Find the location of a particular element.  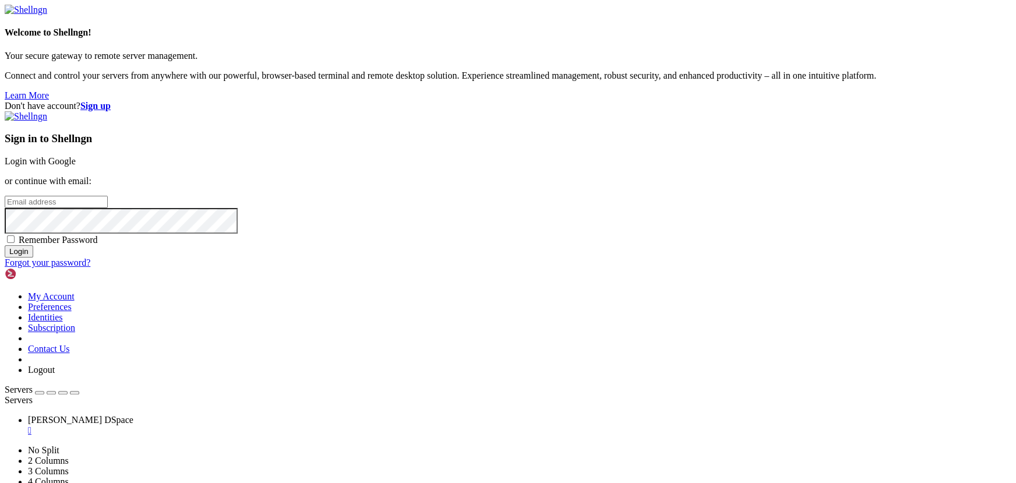

a: Logout is located at coordinates (41, 369).